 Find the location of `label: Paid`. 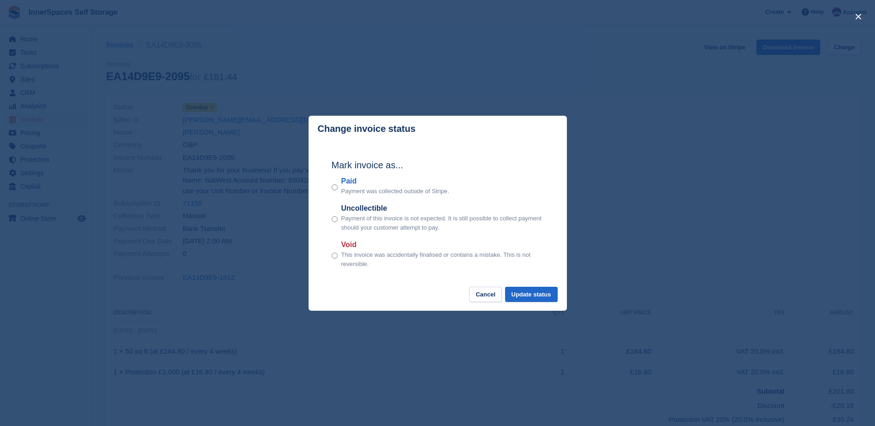

label: Paid is located at coordinates (395, 181).